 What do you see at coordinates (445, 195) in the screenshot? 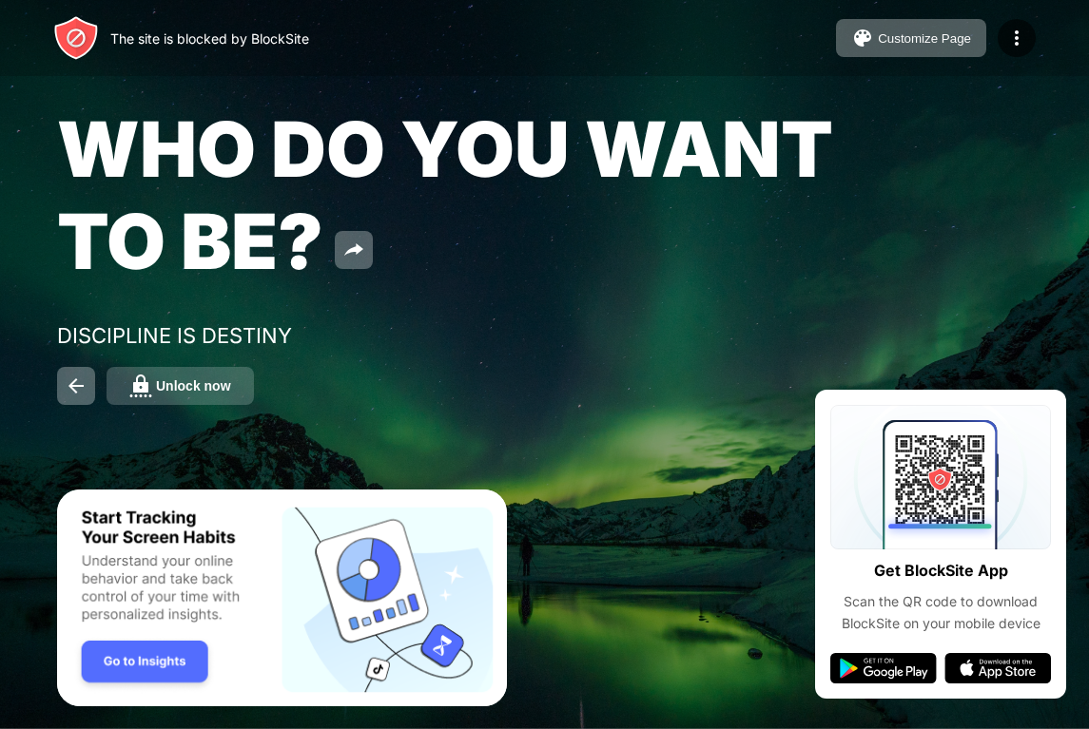
I see `span: WHO DO YOU WANT TO BE?` at bounding box center [445, 195].